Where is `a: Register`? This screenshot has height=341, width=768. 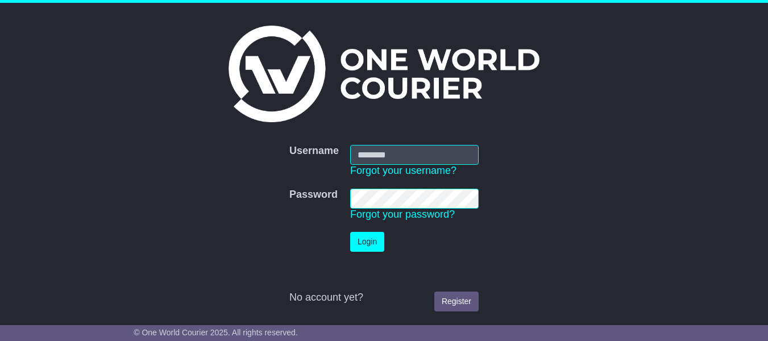
a: Register is located at coordinates (456, 301).